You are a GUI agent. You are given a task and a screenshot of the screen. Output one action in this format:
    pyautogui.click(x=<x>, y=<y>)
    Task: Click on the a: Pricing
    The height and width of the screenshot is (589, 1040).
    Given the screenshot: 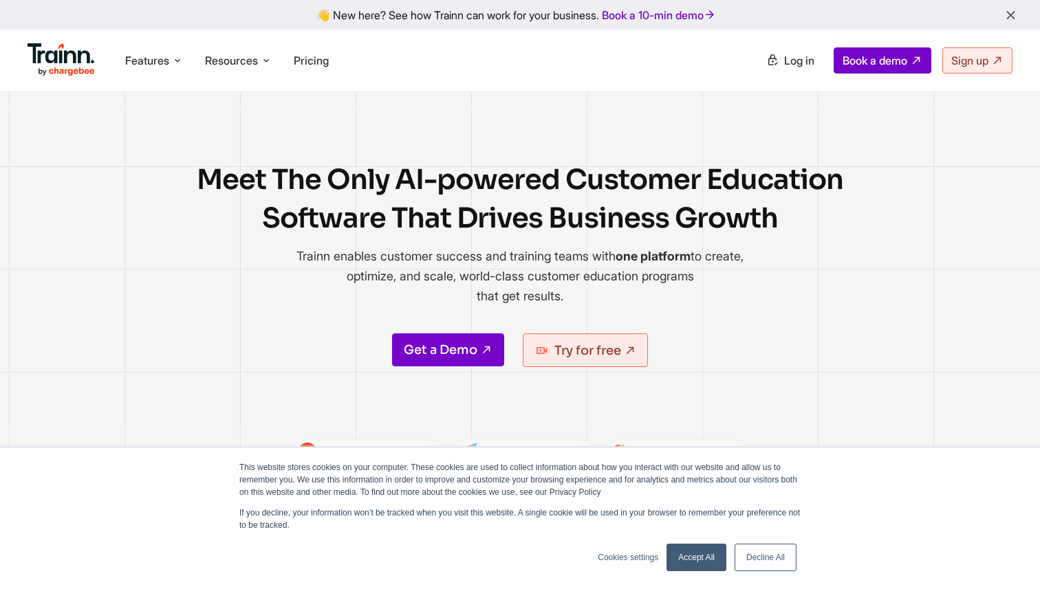 What is the action you would take?
    pyautogui.click(x=311, y=61)
    